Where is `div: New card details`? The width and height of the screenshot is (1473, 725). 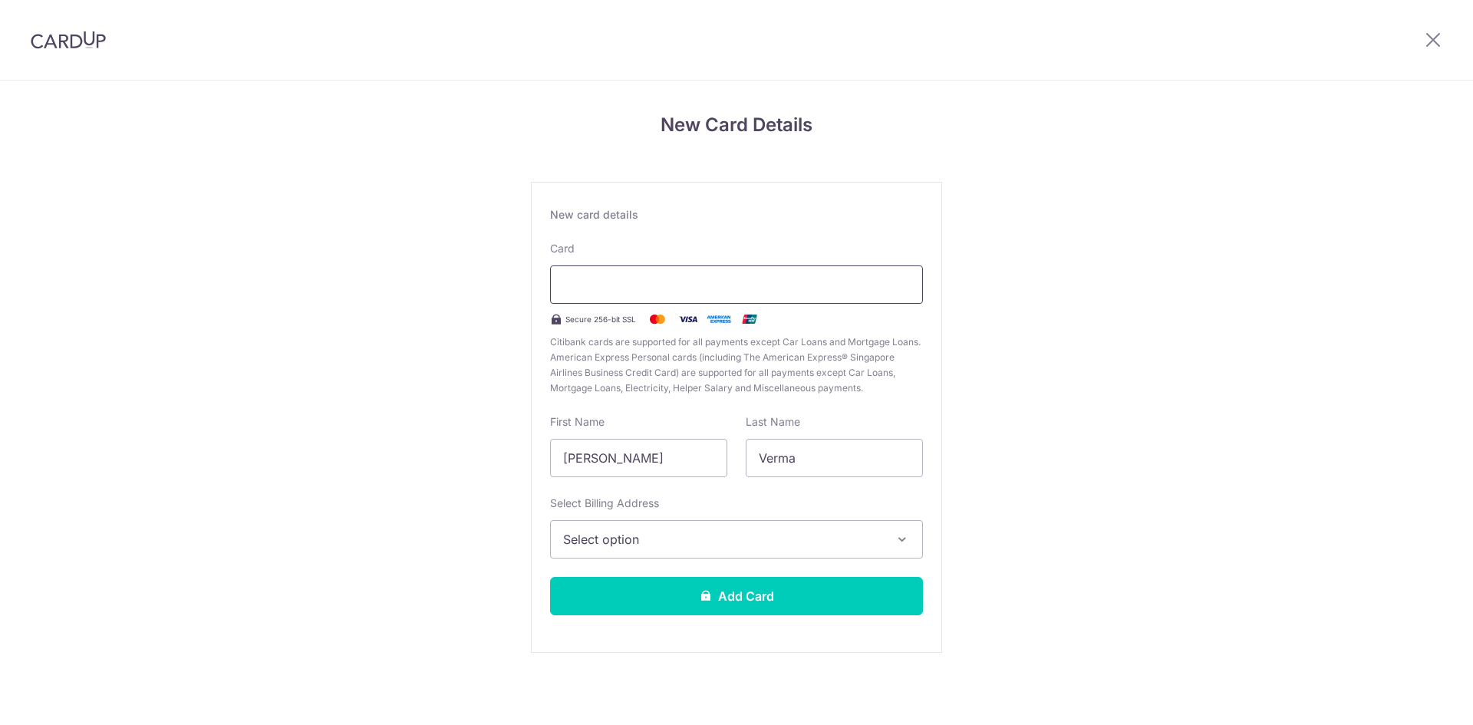 div: New card details is located at coordinates (737, 215).